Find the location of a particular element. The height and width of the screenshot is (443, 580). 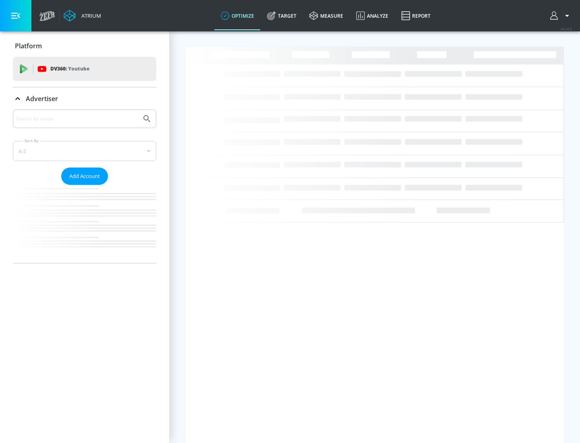

a: Analyze is located at coordinates (372, 16).